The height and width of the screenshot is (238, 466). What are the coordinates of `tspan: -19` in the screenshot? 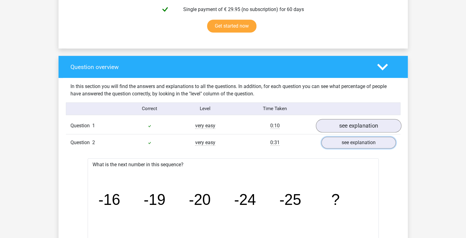 It's located at (154, 199).